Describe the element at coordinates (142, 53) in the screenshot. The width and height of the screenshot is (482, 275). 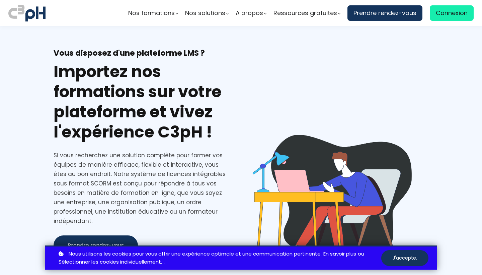
I see `h2: Vous disposez d'une plateforme LMS ?` at that location.